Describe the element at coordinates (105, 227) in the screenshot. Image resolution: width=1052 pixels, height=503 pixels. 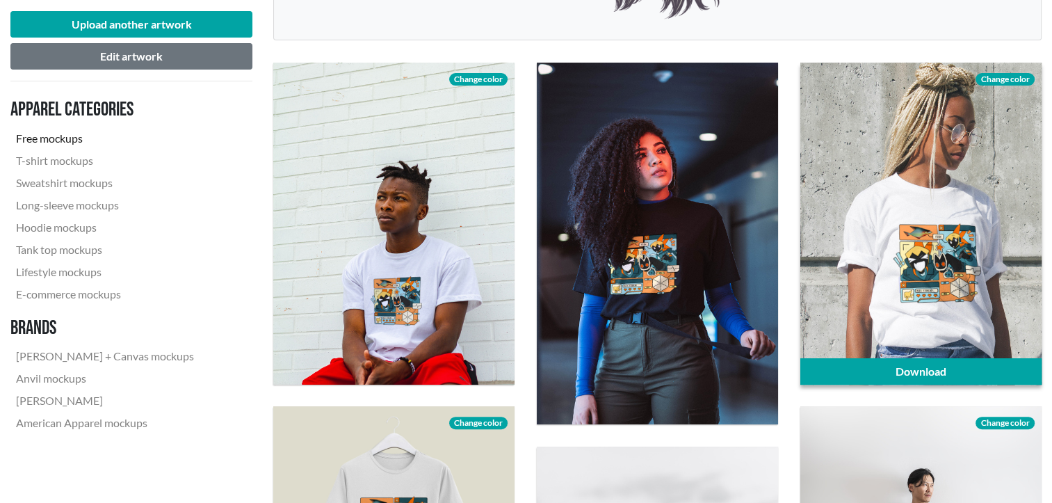
I see `a: Hoodie mockups` at that location.